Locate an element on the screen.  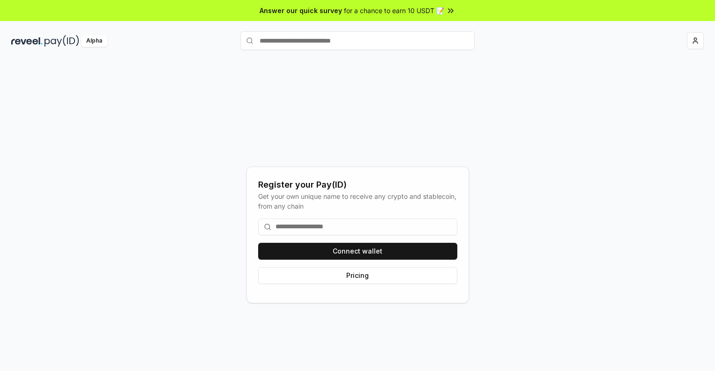
span: for a chance to earn 10 USDT 📝 is located at coordinates (394, 10).